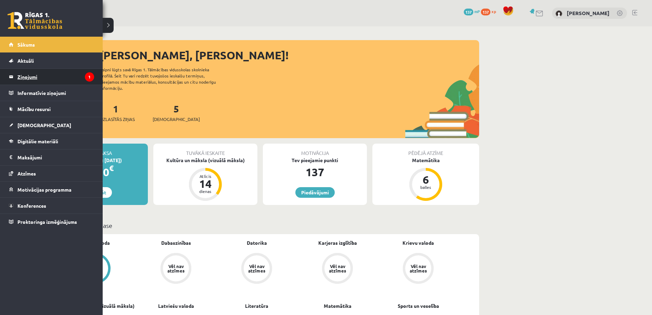 The width and height of the screenshot is (652, 315). I want to click on span: Neizlasītās ziņas, so click(116, 119).